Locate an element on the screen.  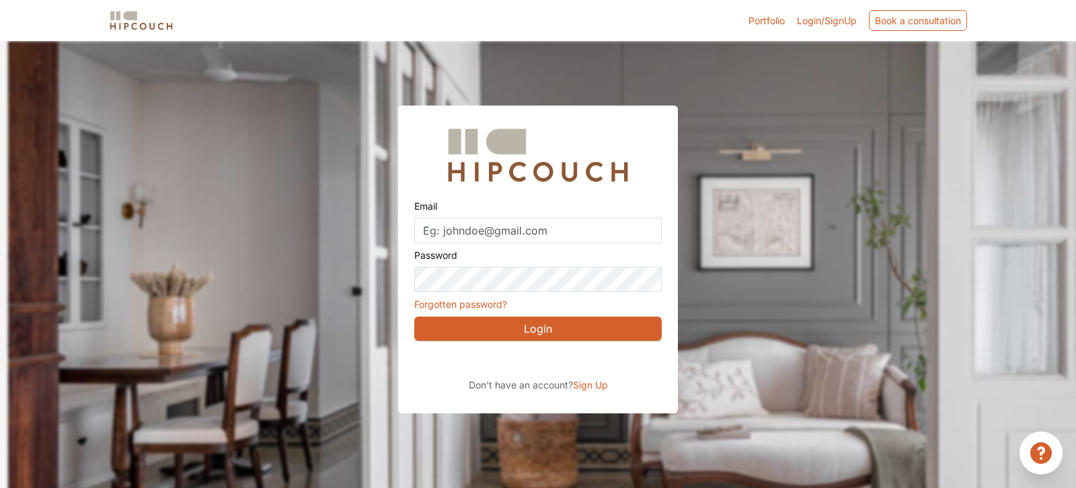
img: Hipcouch Logo is located at coordinates (538, 155).